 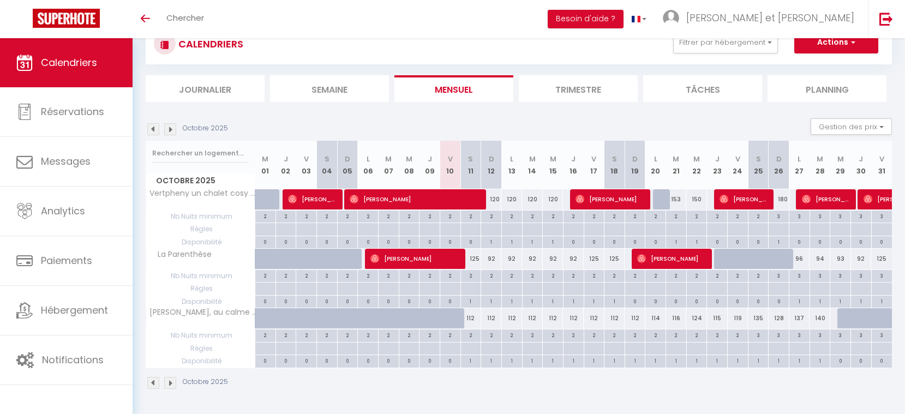 What do you see at coordinates (210, 44) in the screenshot?
I see `h3: CALENDRIERS` at bounding box center [210, 44].